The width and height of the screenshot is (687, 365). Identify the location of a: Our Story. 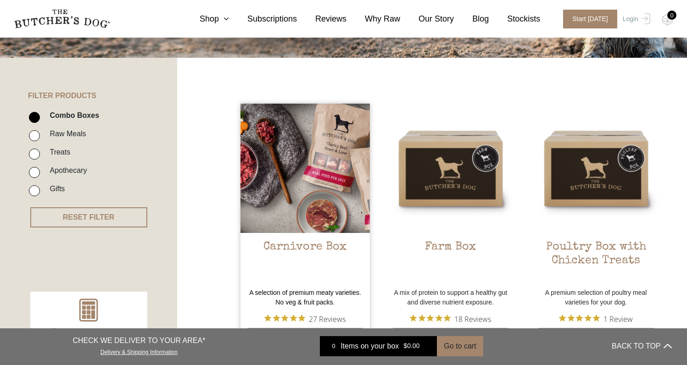
(427, 19).